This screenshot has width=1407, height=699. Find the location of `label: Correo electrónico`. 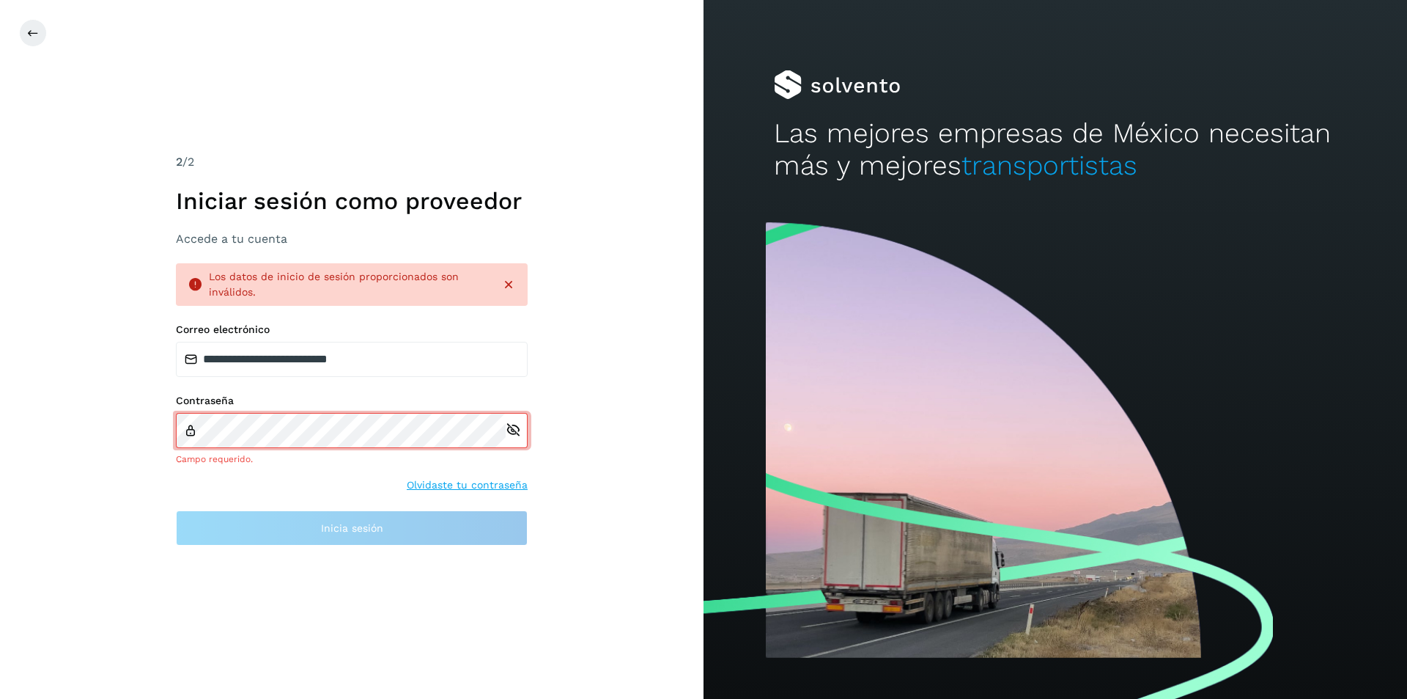

label: Correo electrónico is located at coordinates (352, 329).